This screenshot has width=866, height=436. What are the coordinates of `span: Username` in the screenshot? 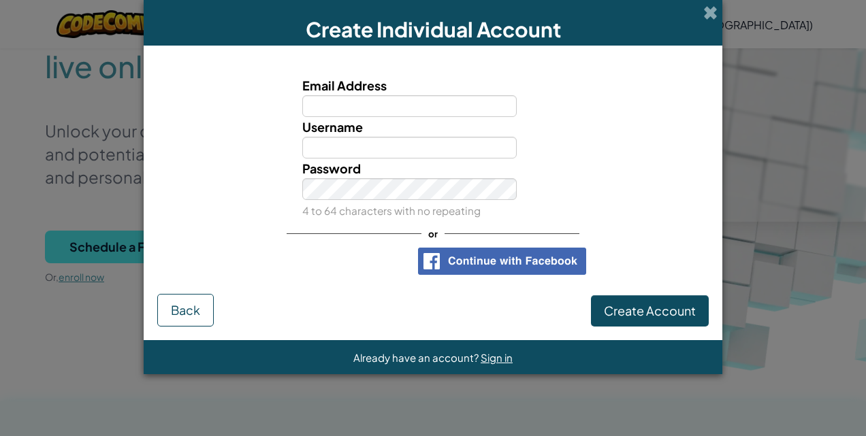 It's located at (332, 127).